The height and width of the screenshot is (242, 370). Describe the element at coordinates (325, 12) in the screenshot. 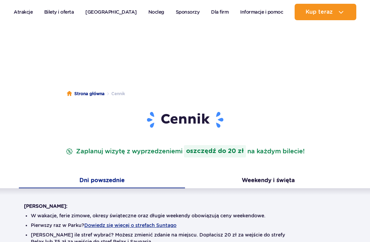

I see `button: Kup teraz` at that location.